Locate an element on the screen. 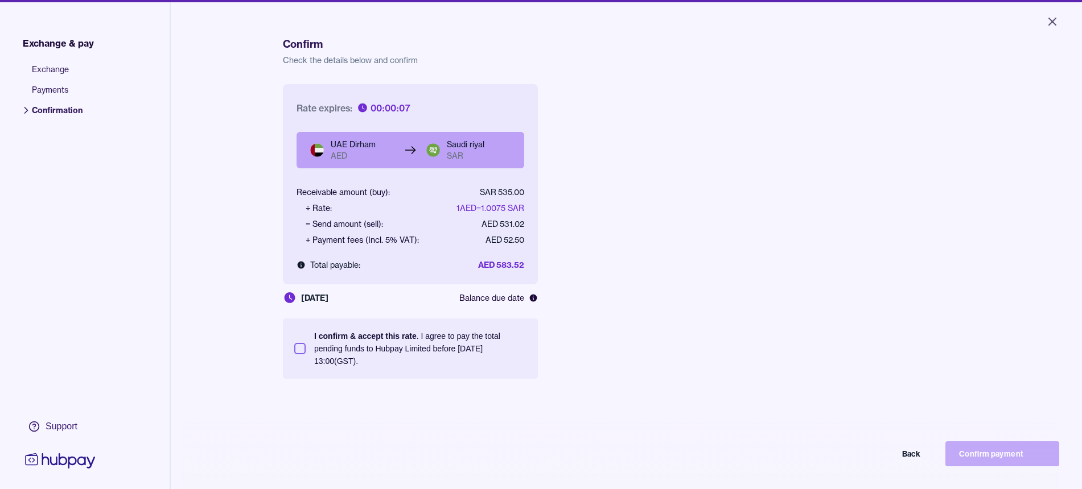 Image resolution: width=1082 pixels, height=489 pixels. button: Back is located at coordinates (877, 454).